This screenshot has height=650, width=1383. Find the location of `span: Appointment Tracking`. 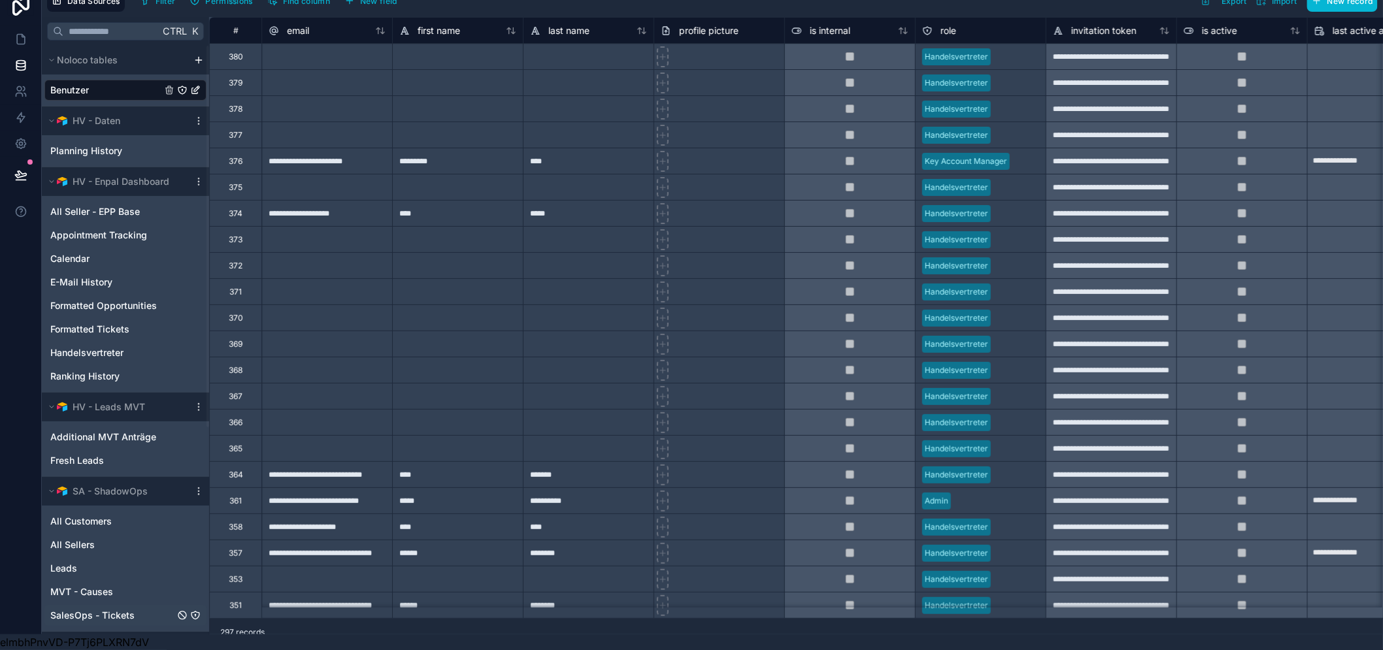

span: Appointment Tracking is located at coordinates (99, 235).